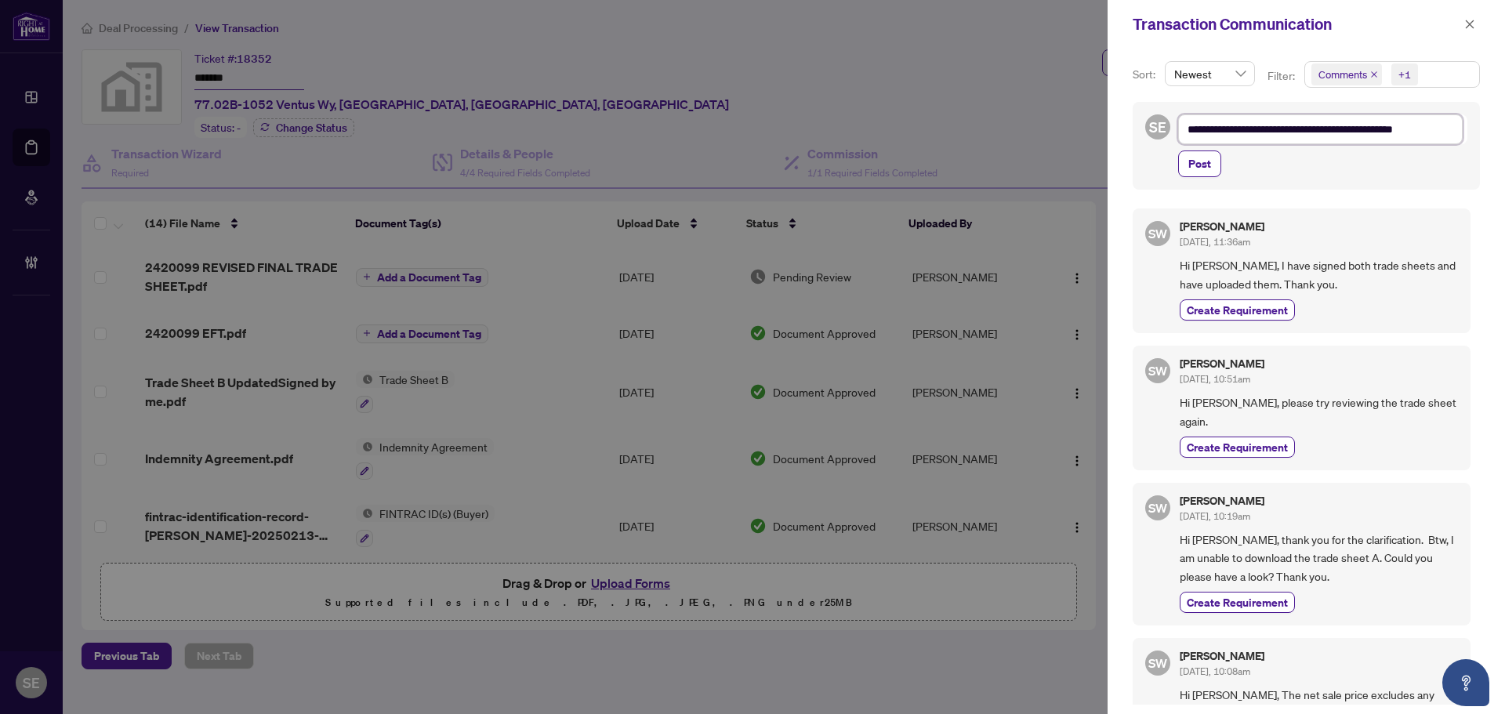  Describe the element at coordinates (1199, 164) in the screenshot. I see `button: Post` at that location.